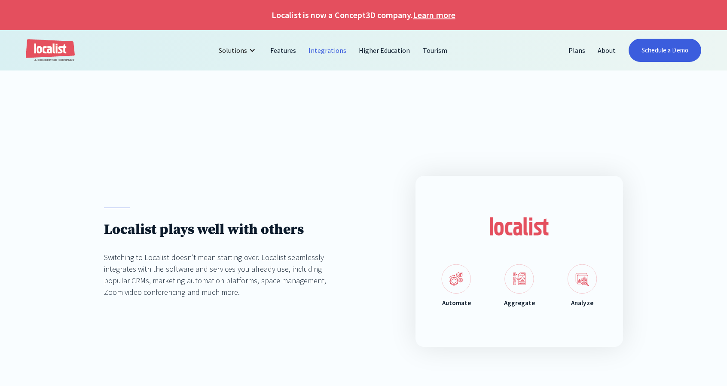 This screenshot has width=727, height=386. I want to click on div: Aggregate, so click(520, 303).